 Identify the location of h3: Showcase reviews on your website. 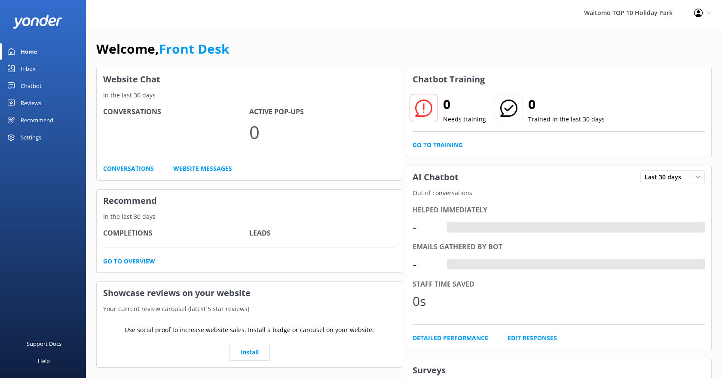
(249, 293).